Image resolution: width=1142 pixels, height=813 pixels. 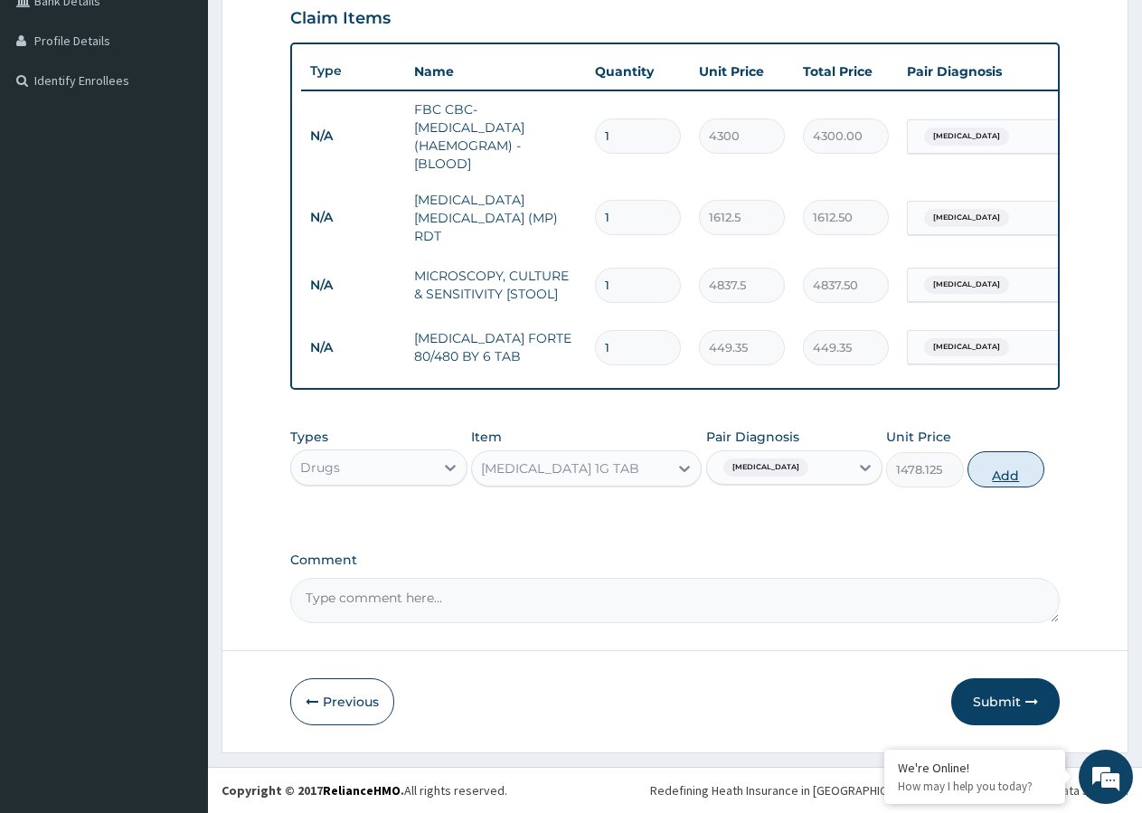 What do you see at coordinates (741, 71) in the screenshot?
I see `th: Unit Price` at bounding box center [741, 71].